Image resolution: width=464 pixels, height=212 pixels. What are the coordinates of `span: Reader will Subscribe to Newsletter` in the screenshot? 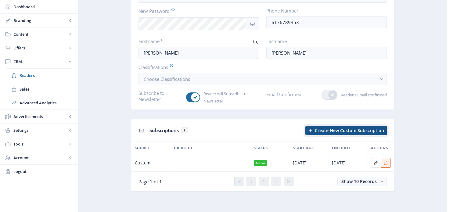 It's located at (229, 97).